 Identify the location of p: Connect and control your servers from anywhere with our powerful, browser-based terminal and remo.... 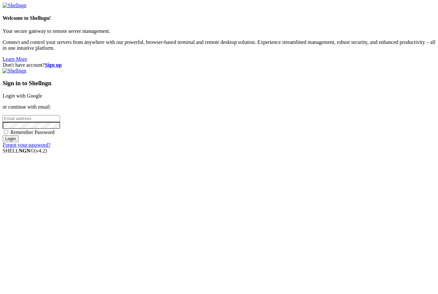
(219, 45).